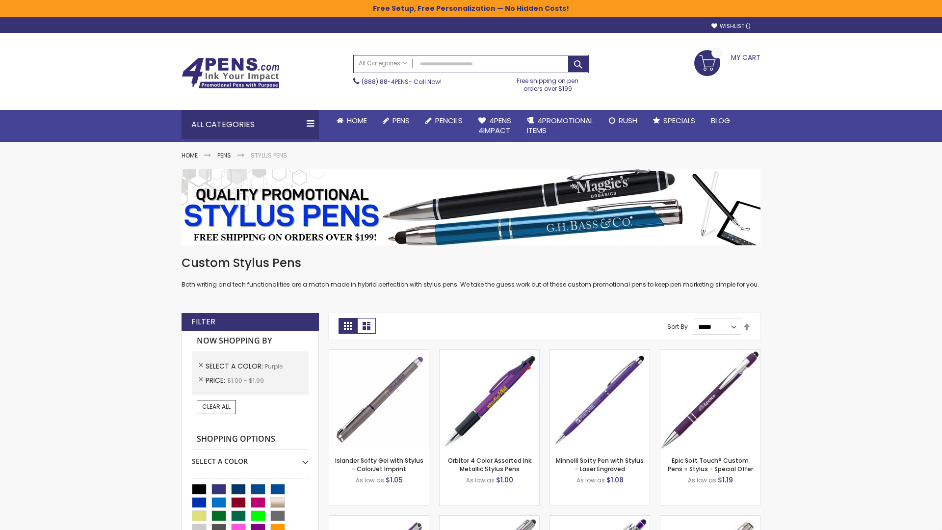 This screenshot has width=942, height=530. I want to click on a: 4P-MS8B-Purple, so click(710, 353).